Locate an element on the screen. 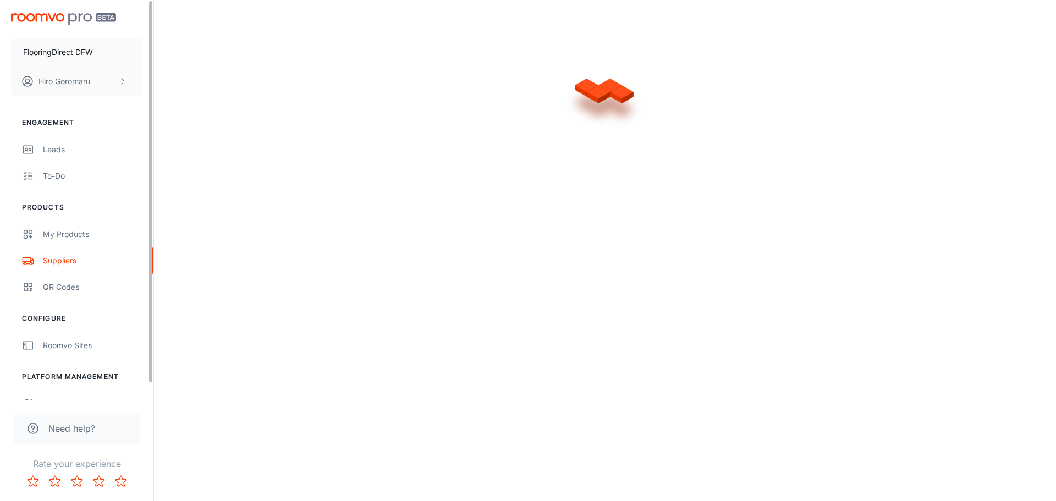 The width and height of the screenshot is (1056, 501). button: Hiro Goromaru is located at coordinates (76, 81).